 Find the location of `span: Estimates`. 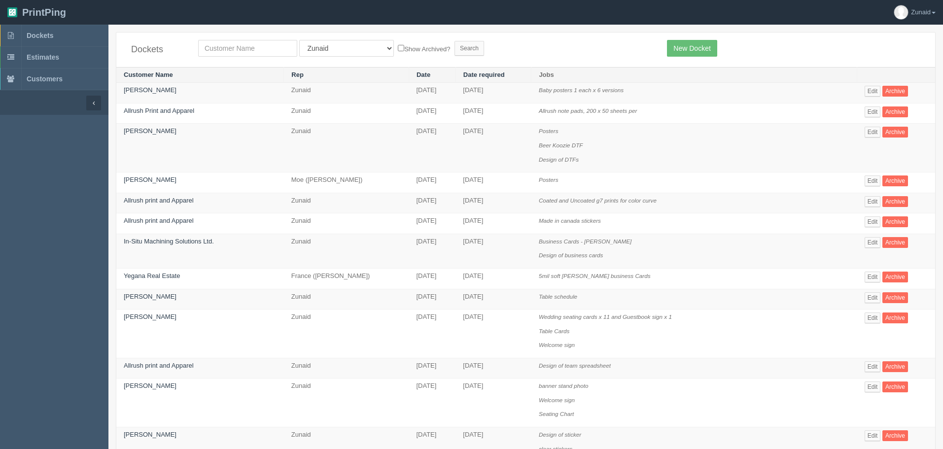

span: Estimates is located at coordinates (43, 57).